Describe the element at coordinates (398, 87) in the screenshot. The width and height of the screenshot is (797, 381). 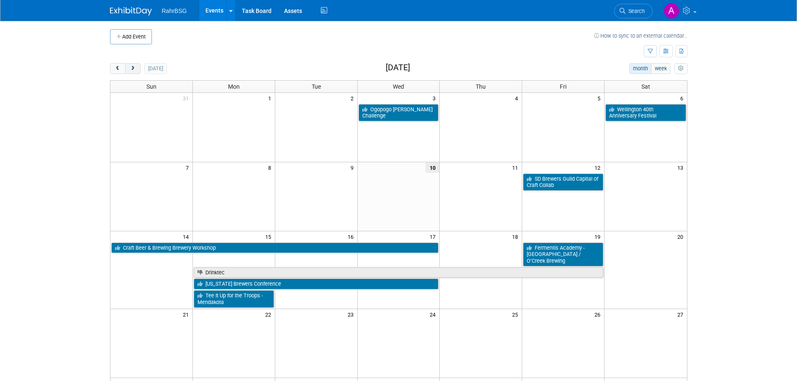
I see `span: Wed` at that location.